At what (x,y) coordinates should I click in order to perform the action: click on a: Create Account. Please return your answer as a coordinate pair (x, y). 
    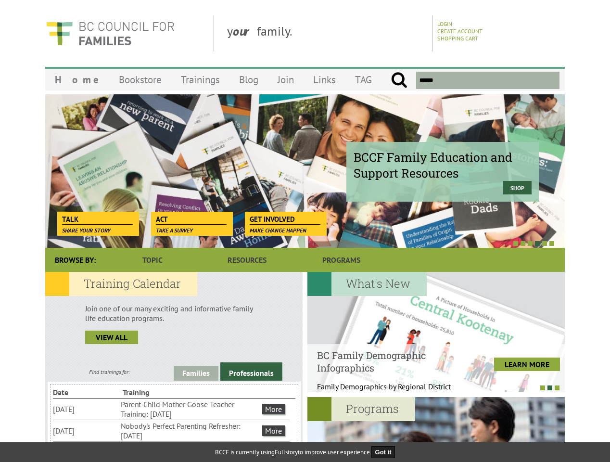
    Looking at the image, I should click on (460, 31).